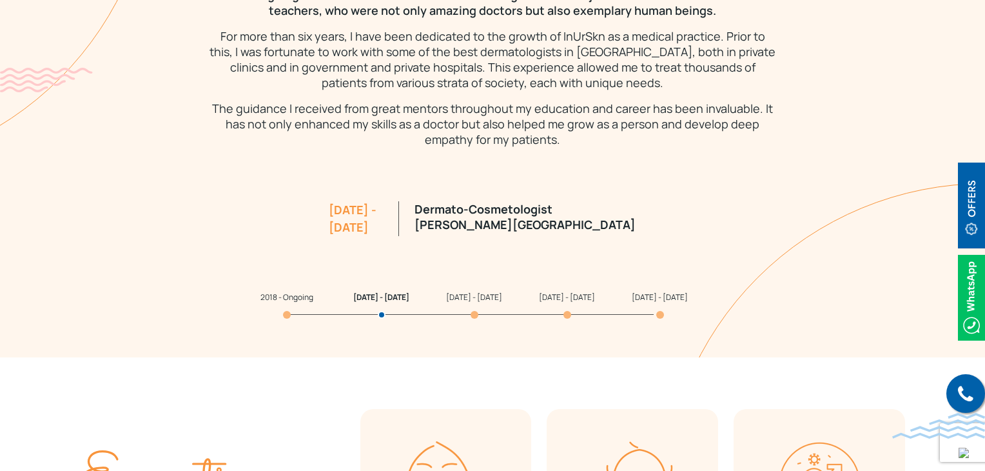 The height and width of the screenshot is (471, 985). Describe the element at coordinates (964, 453) in the screenshot. I see `img: up-blue-arrow.svg` at that location.